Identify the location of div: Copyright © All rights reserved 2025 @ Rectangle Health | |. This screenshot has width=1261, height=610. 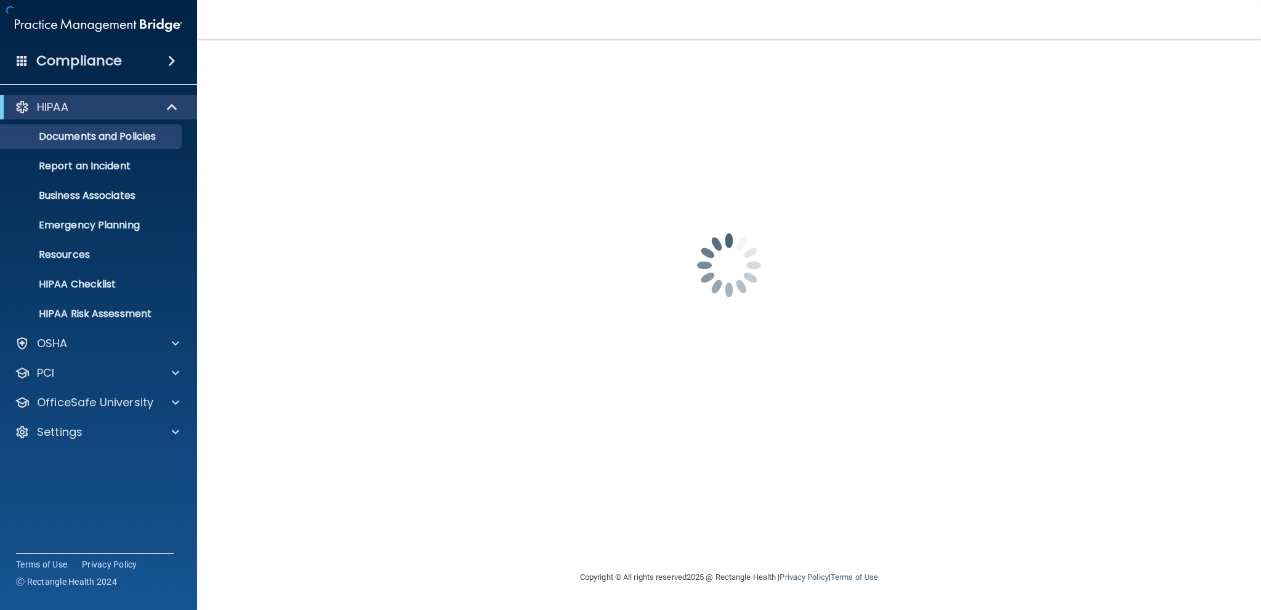
(729, 578).